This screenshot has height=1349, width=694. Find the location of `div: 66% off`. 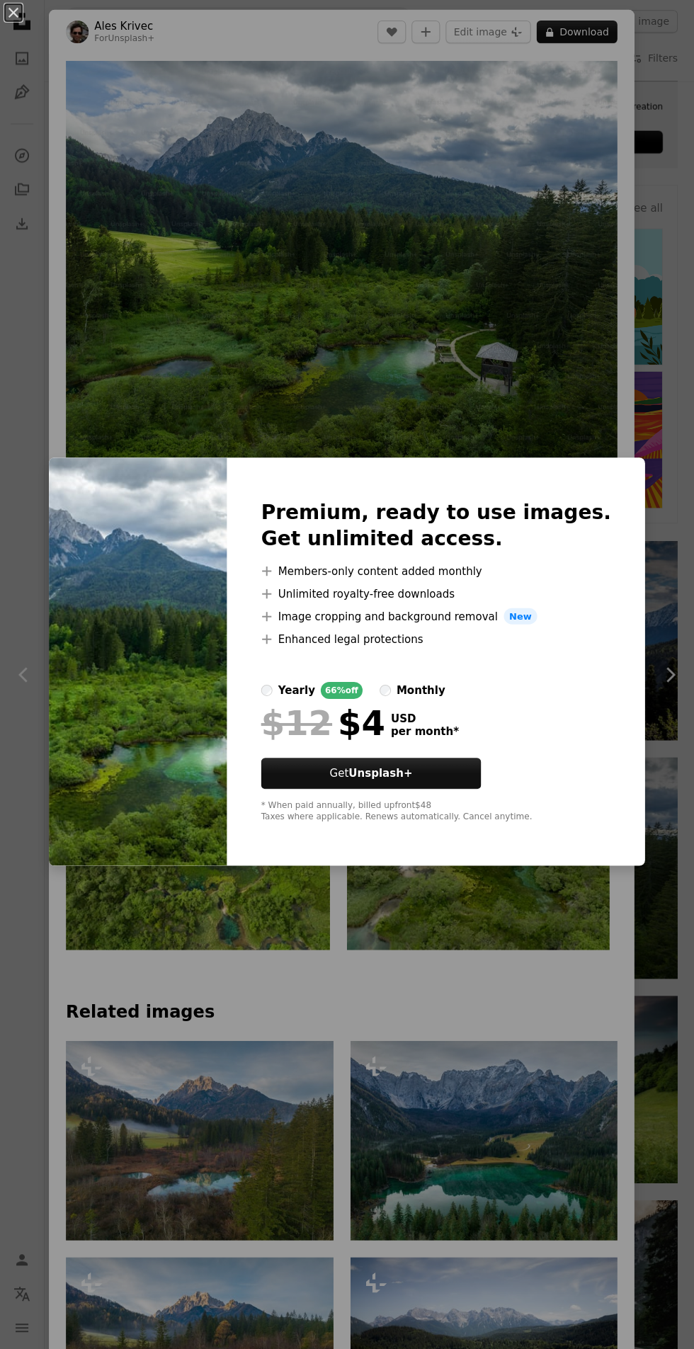

div: 66% off is located at coordinates (341, 690).